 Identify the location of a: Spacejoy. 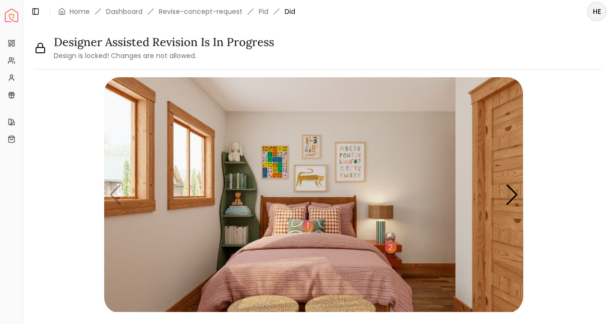
(12, 15).